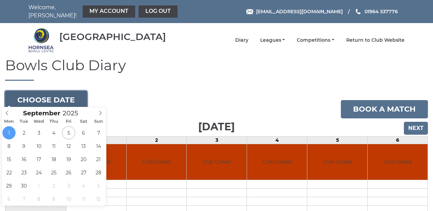  I want to click on span: September 11, 2025, so click(54, 146).